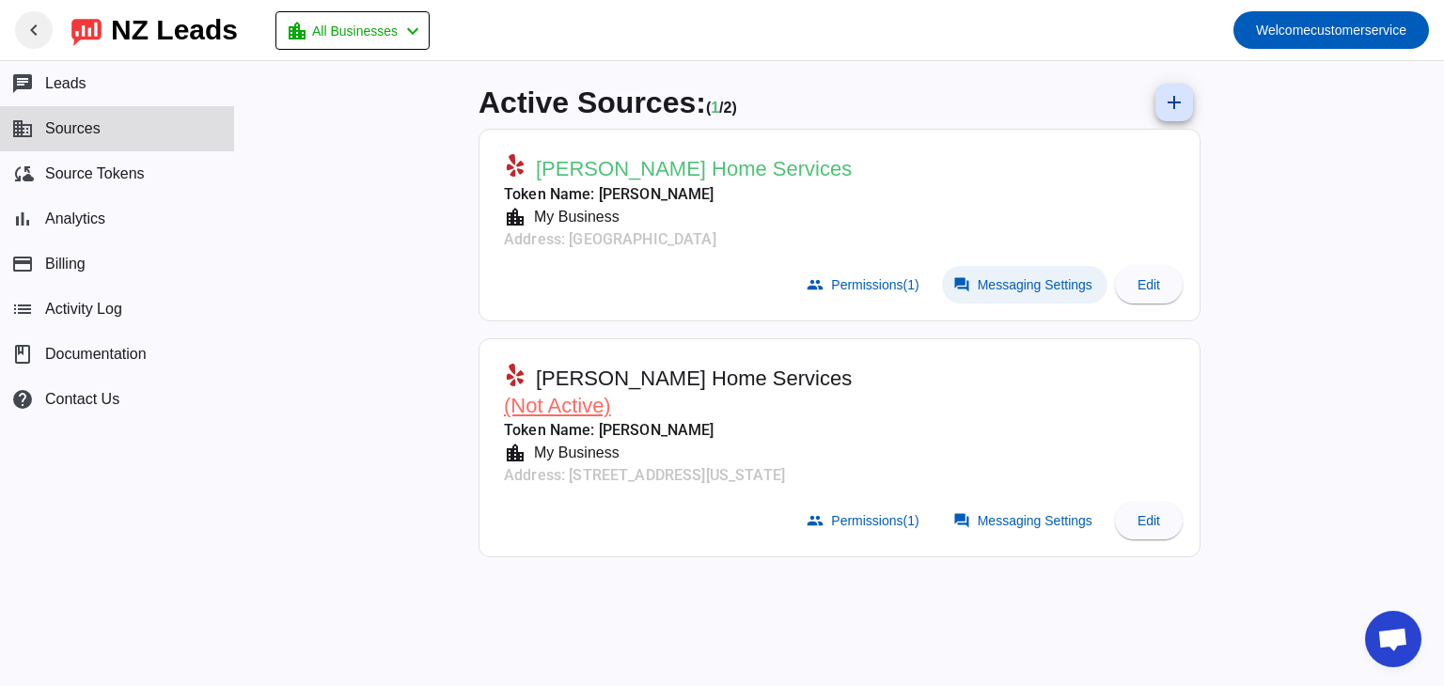 This screenshot has height=686, width=1444. What do you see at coordinates (354, 31) in the screenshot?
I see `span: All Businesses` at bounding box center [354, 31].